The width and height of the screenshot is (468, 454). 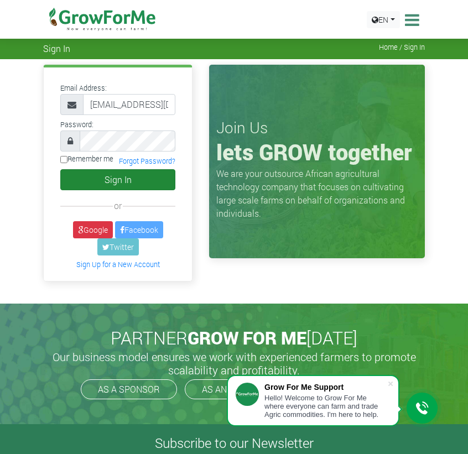 I want to click on p: We are your outsource African agricultural technology company that focuses on cultivating large s..., so click(x=317, y=194).